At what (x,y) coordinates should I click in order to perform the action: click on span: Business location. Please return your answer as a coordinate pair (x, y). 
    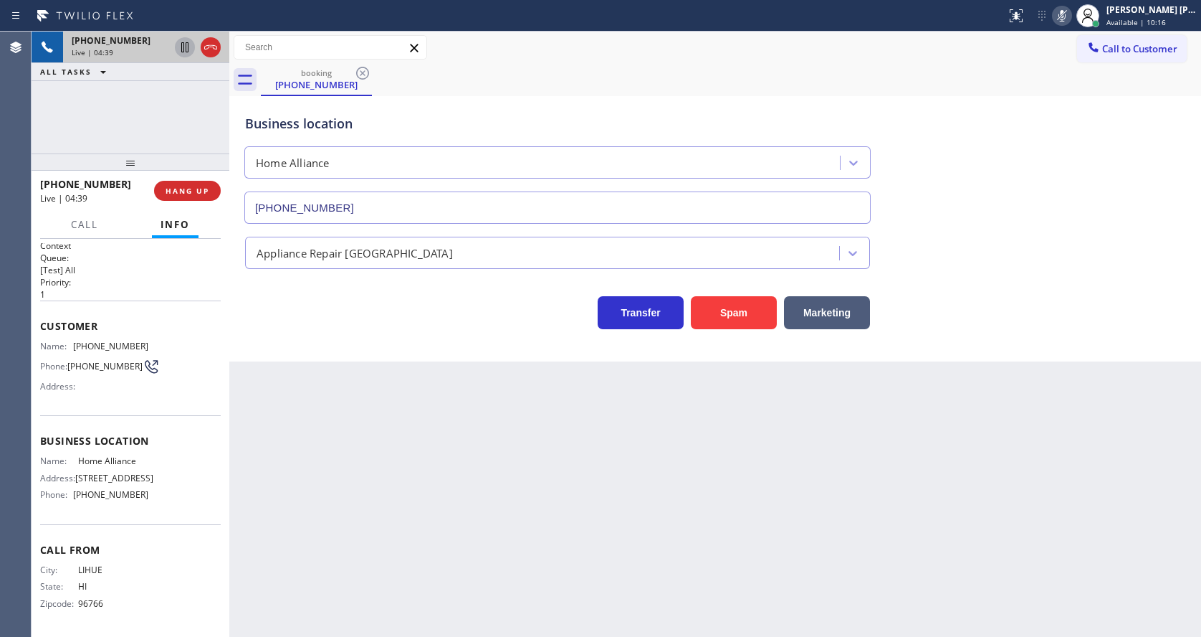
    Looking at the image, I should click on (130, 440).